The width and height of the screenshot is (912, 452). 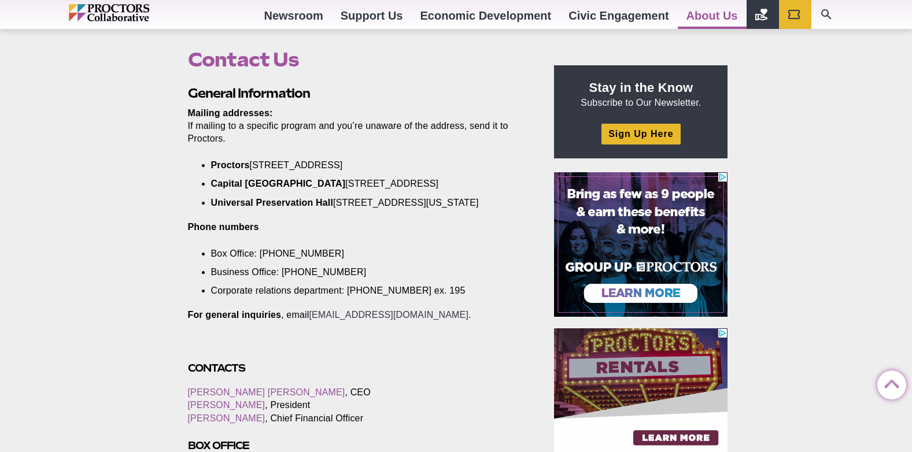 What do you see at coordinates (230, 113) in the screenshot?
I see `strong: Mailing addresses:` at bounding box center [230, 113].